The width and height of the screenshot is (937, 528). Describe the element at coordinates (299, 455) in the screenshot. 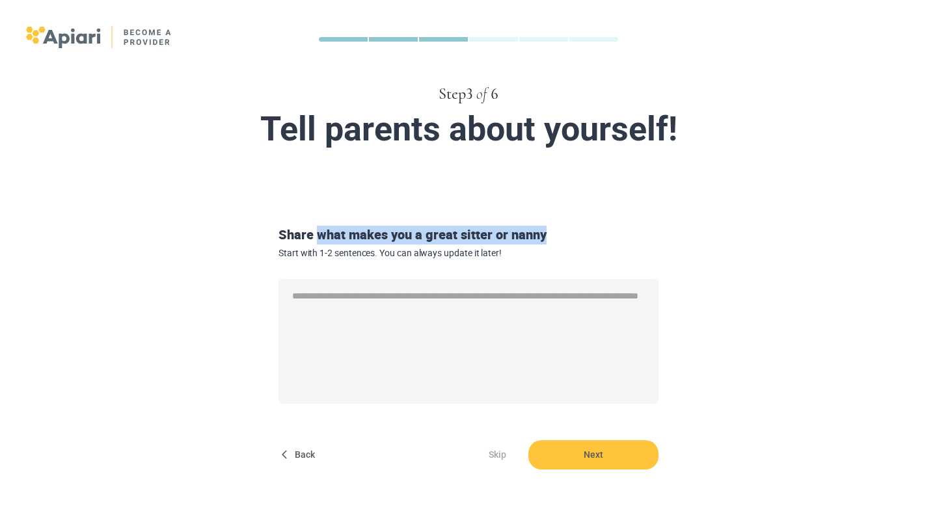

I see `span: Back` at that location.